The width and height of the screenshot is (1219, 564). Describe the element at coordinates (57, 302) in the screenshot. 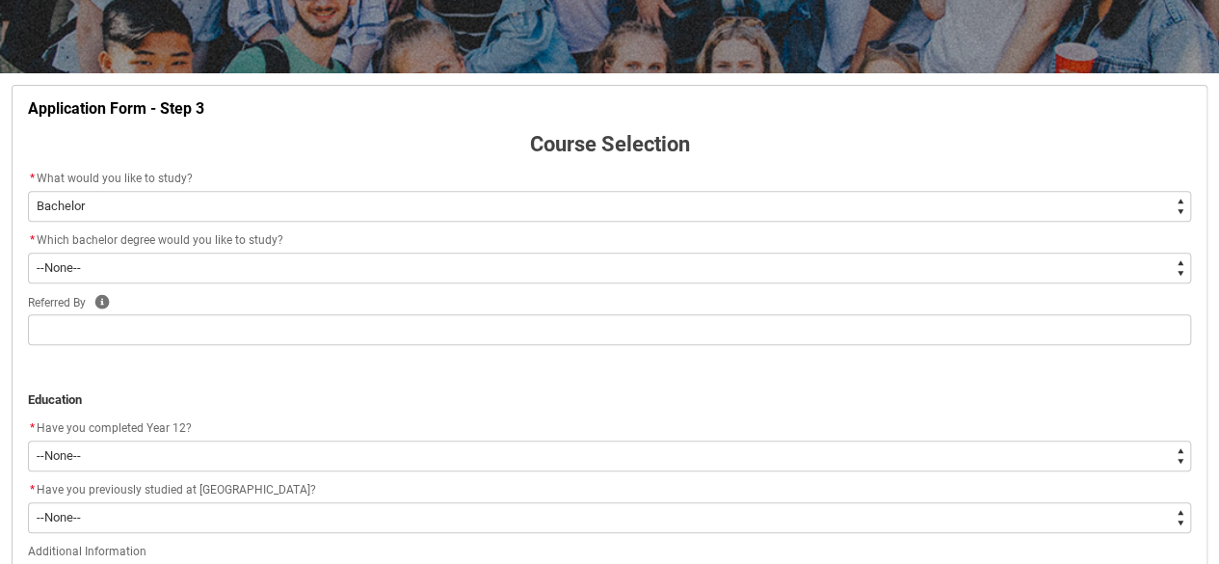

I see `span: Referred By` at that location.